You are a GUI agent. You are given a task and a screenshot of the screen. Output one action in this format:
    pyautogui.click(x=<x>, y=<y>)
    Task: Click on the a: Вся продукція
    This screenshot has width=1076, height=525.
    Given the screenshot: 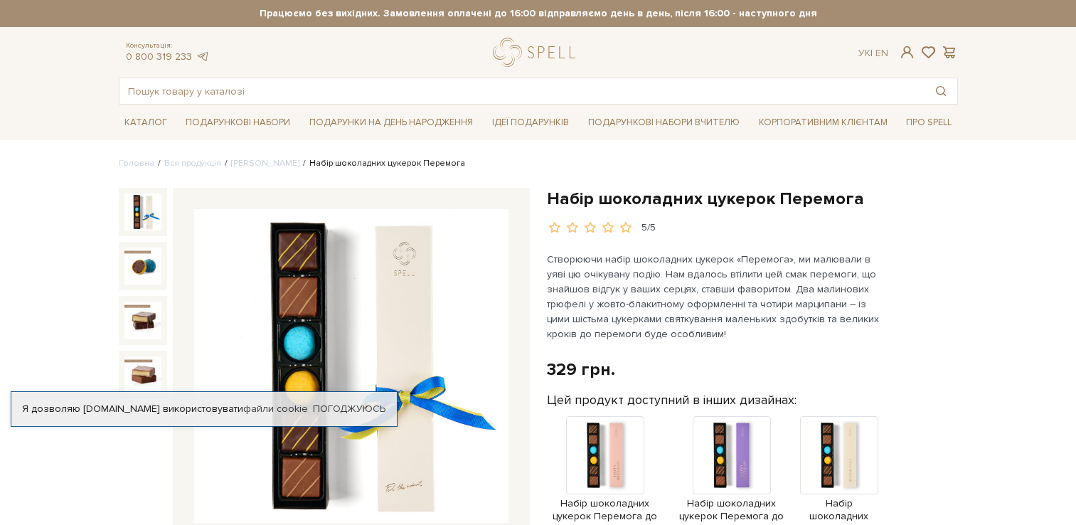 What is the action you would take?
    pyautogui.click(x=193, y=163)
    